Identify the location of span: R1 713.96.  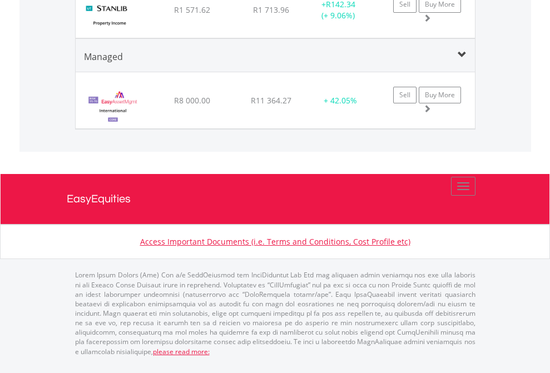
(271, 9).